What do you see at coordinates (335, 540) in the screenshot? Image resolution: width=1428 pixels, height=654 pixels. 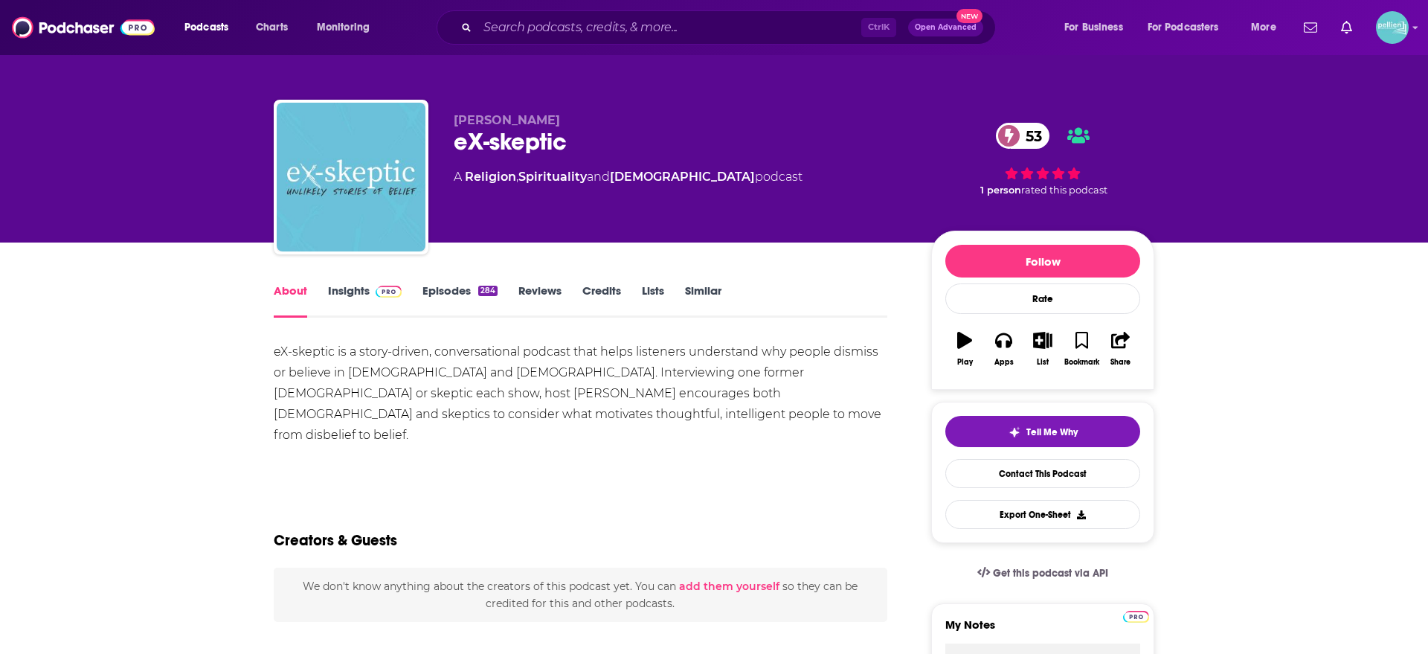 I see `h2: Creators & Guests` at bounding box center [335, 540].